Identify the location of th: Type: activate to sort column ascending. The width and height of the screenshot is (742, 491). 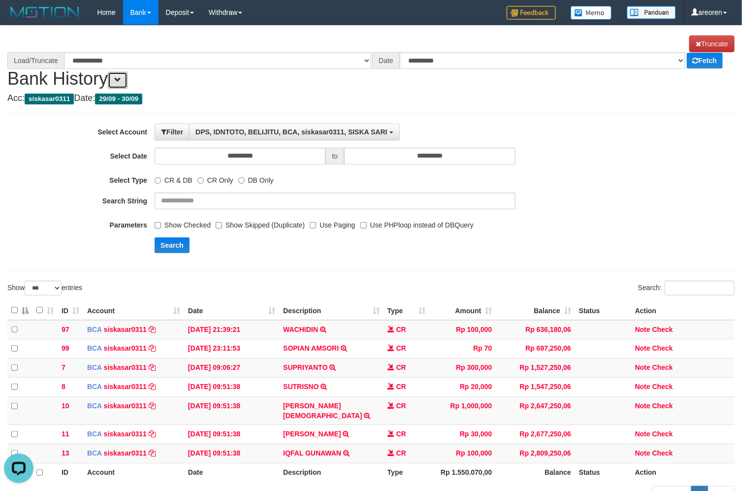
(406, 310).